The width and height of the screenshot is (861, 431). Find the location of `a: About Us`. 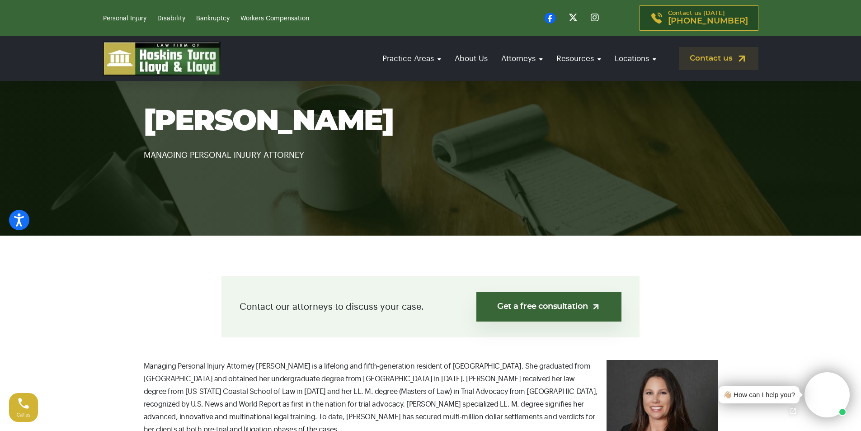

a: About Us is located at coordinates (471, 58).